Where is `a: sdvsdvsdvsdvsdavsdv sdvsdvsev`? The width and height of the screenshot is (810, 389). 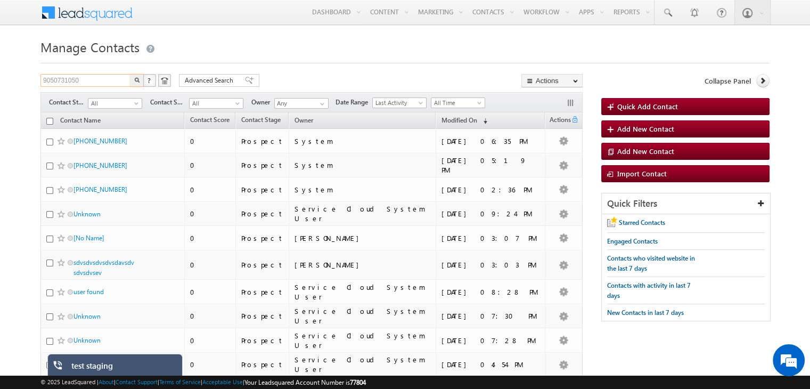
a: sdvsdvsdvsdvsdavsdv sdvsdvsev is located at coordinates (104, 267).